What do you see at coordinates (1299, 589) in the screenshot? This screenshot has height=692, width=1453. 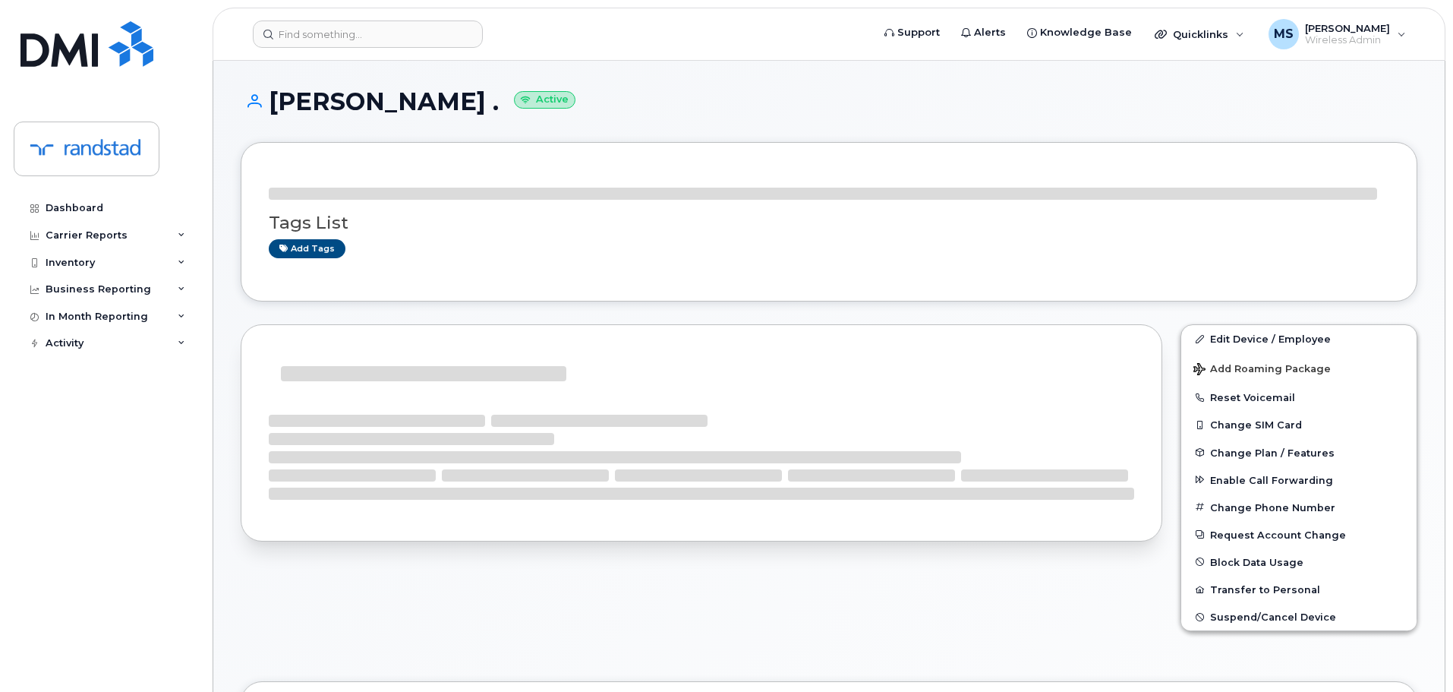 I see `button: Transfer to Personal` at bounding box center [1299, 589].